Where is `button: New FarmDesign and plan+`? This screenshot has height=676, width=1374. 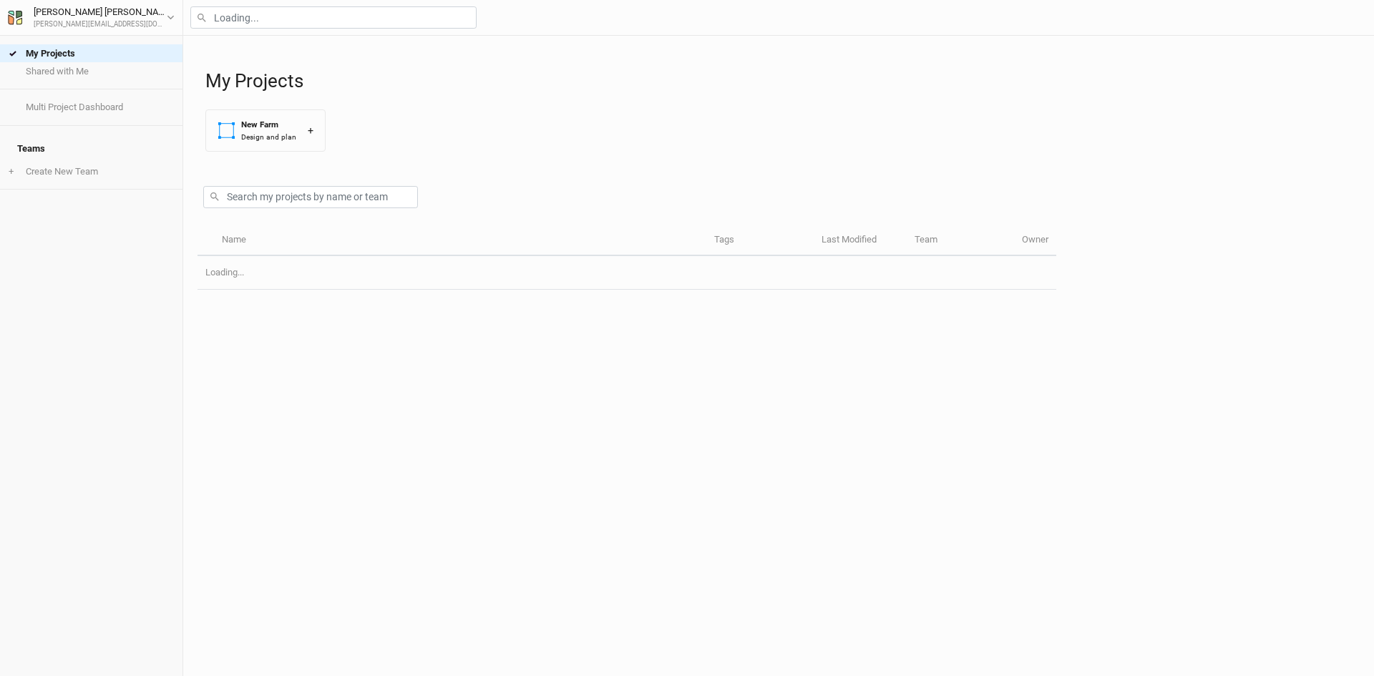
button: New FarmDesign and plan+ is located at coordinates (265, 130).